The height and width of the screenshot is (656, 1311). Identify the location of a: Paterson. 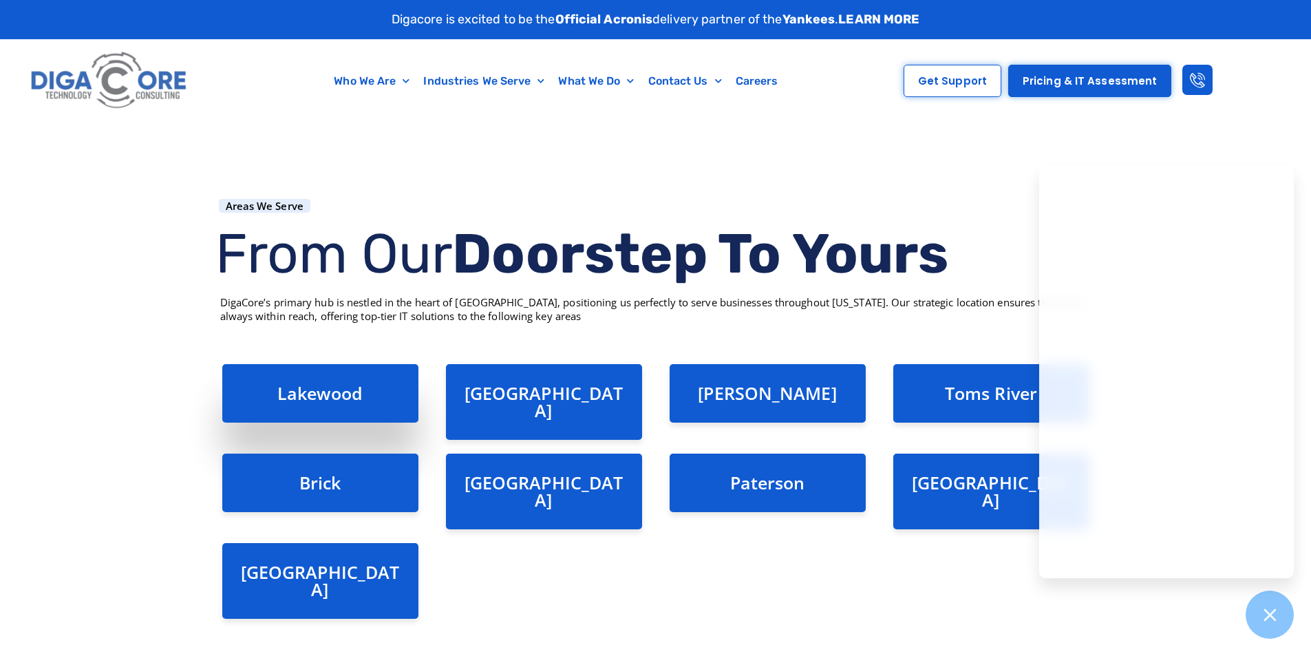
(767, 482).